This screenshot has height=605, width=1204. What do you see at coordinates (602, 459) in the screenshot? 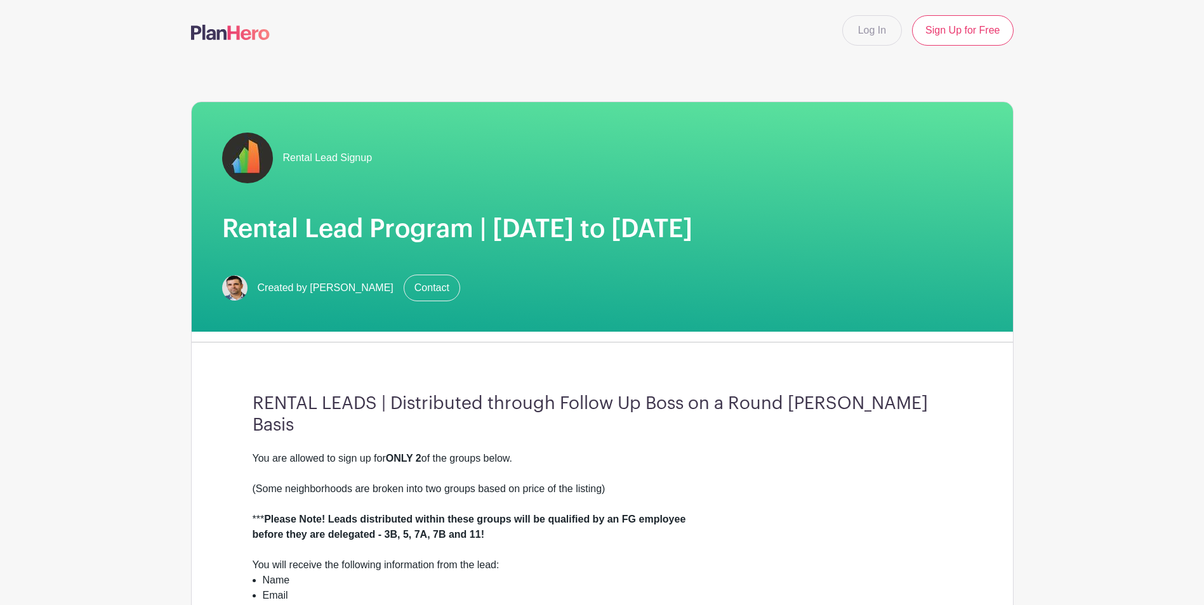
I see `div: You are allowed to sign up for of the groups below.` at bounding box center [602, 459].